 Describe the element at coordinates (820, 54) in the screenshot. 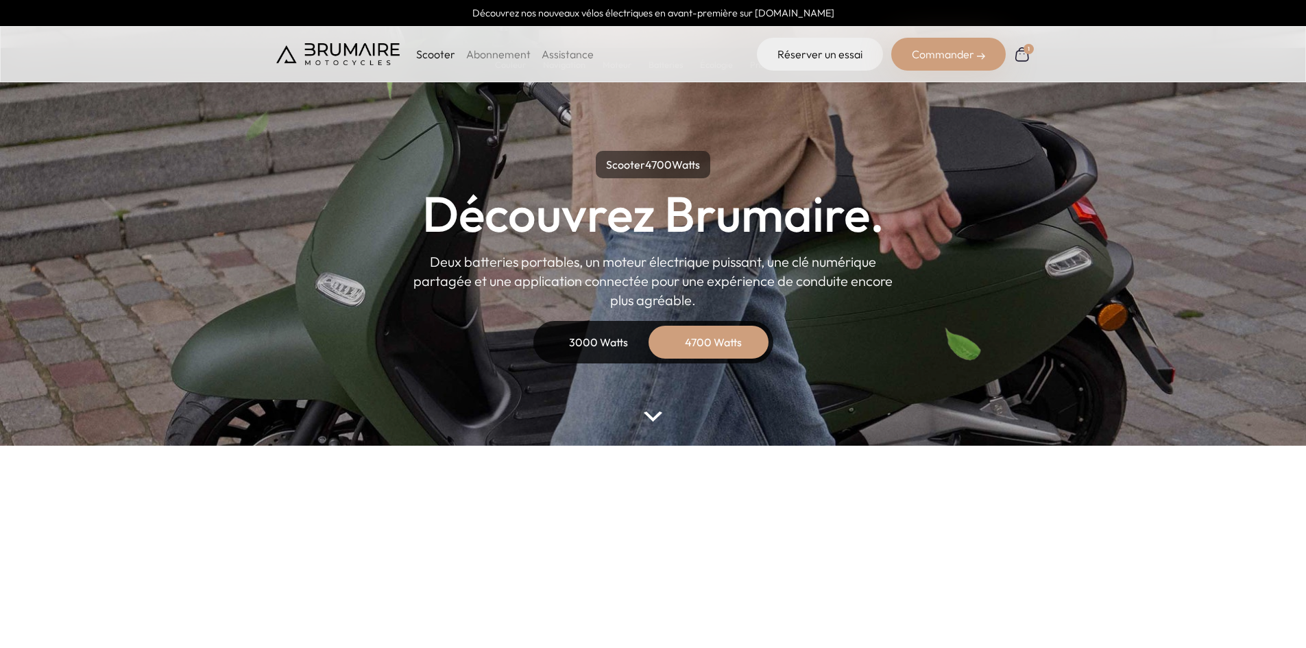

I see `a: Réserver un essai` at that location.